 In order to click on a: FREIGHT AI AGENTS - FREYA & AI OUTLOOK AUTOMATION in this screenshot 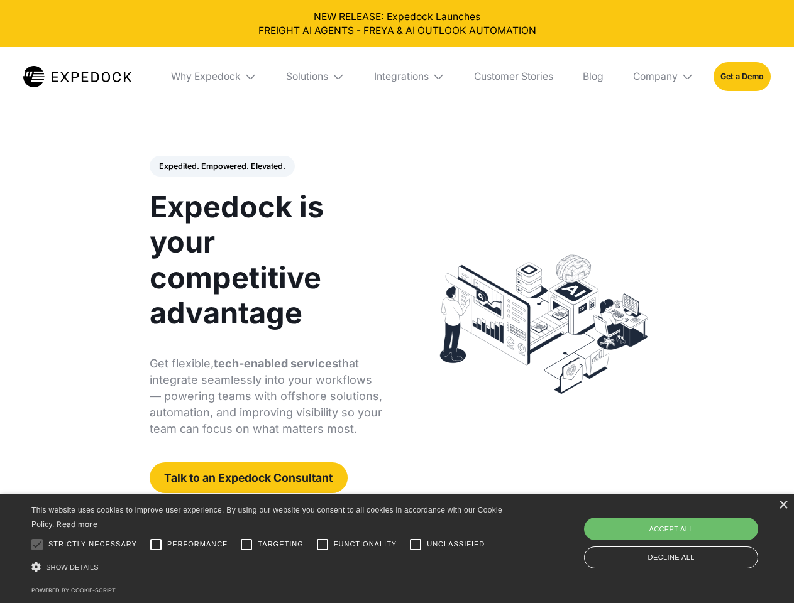, I will do `click(397, 31)`.